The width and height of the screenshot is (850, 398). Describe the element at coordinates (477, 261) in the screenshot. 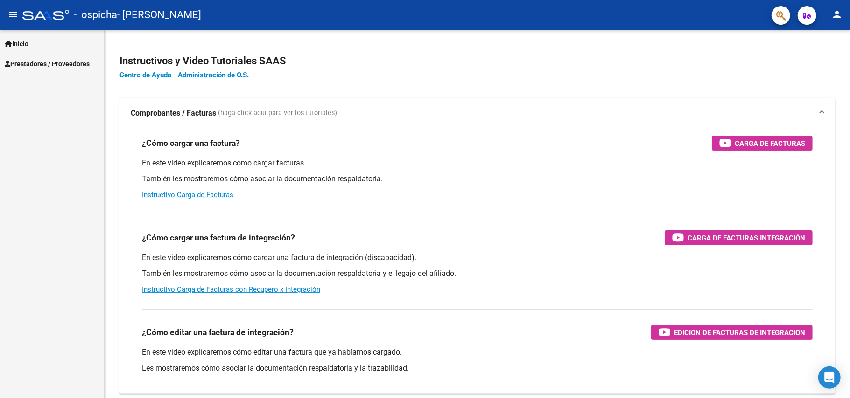

I see `div: Comprobantes / Facturas (haga click aquí para ver los tutoriales)` at that location.